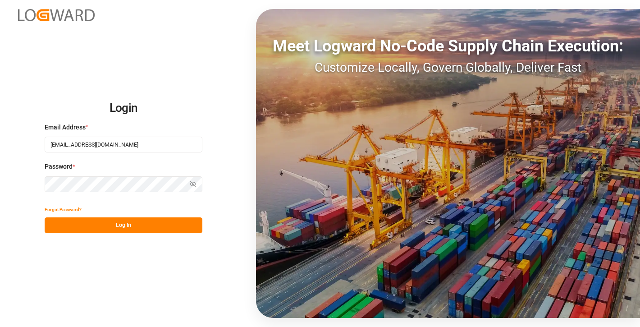  I want to click on button: Forgot Password?, so click(63, 209).